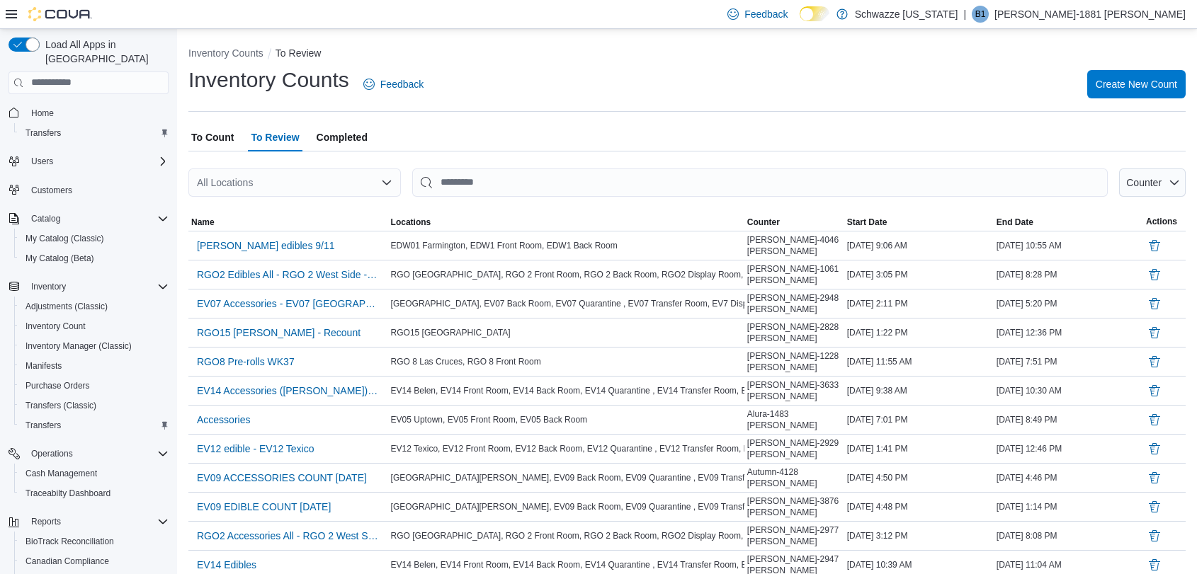 The height and width of the screenshot is (574, 1197). What do you see at coordinates (97, 287) in the screenshot?
I see `span: Inventory` at bounding box center [97, 287].